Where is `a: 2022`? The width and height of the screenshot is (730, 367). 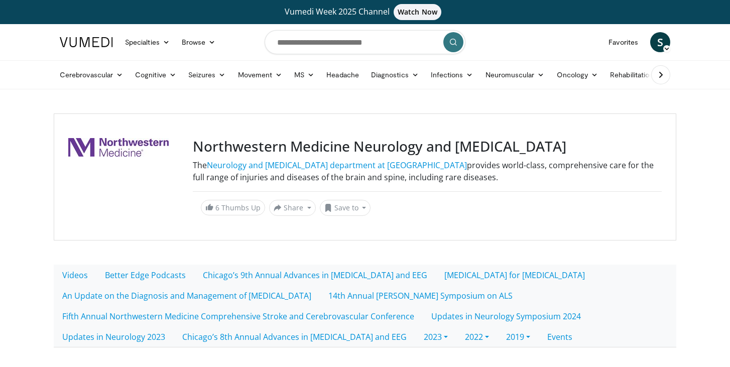 a: 2022 is located at coordinates (477, 337).